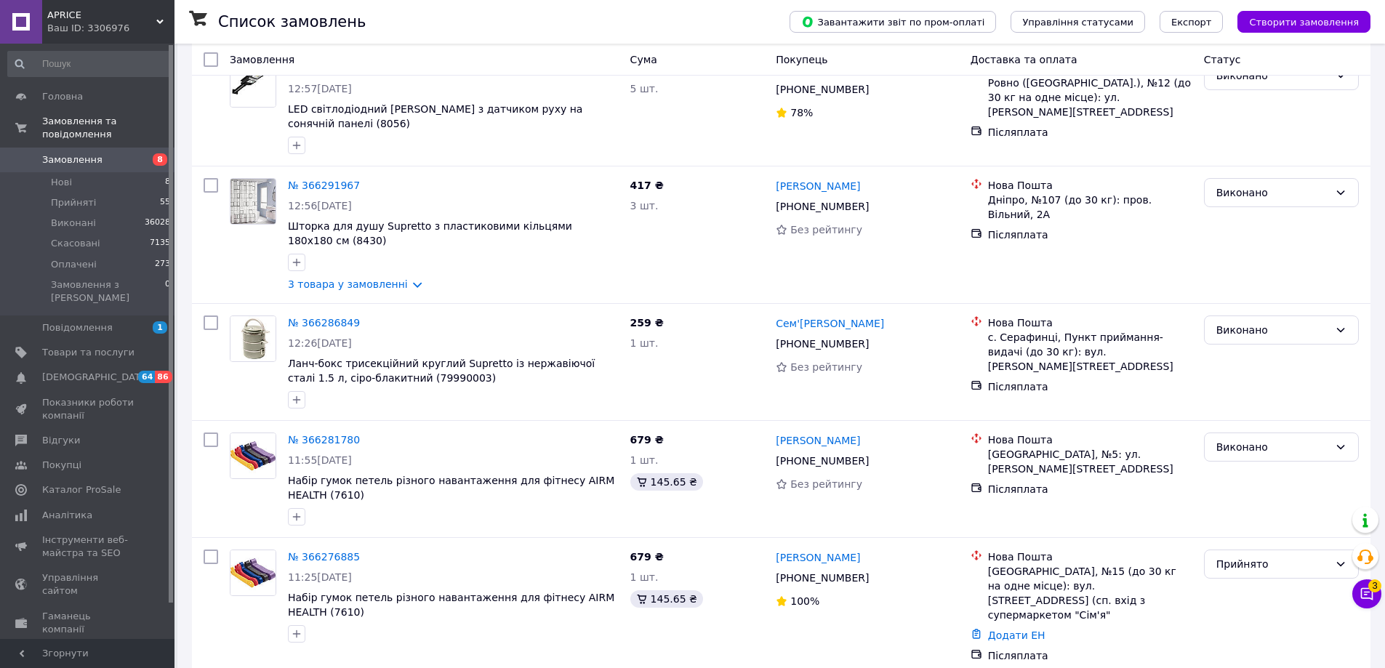 The image size is (1385, 668). I want to click on span: Cума, so click(643, 60).